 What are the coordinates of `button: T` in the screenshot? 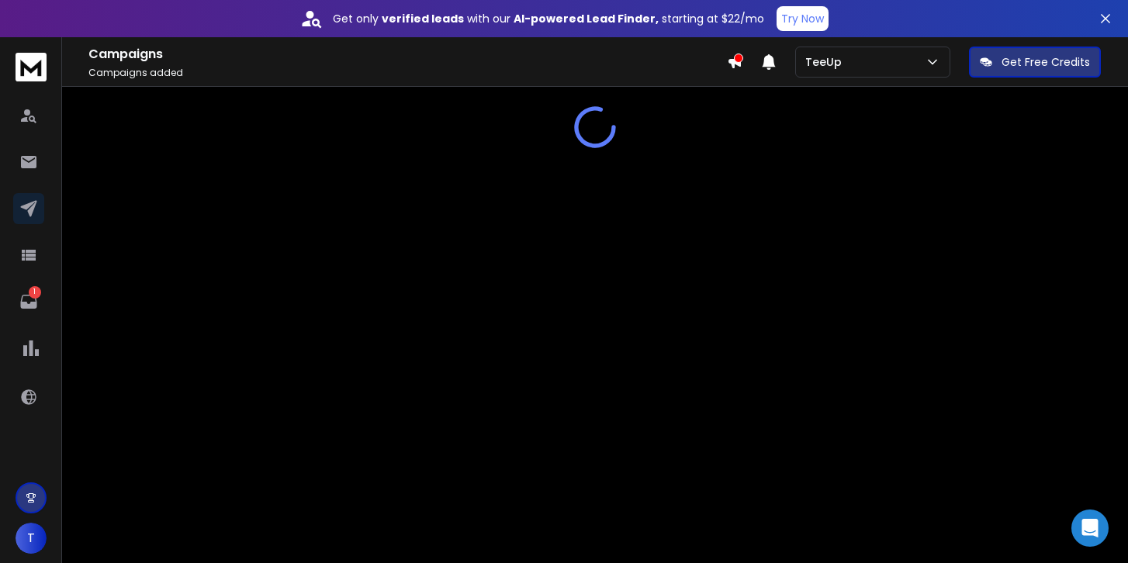 It's located at (31, 539).